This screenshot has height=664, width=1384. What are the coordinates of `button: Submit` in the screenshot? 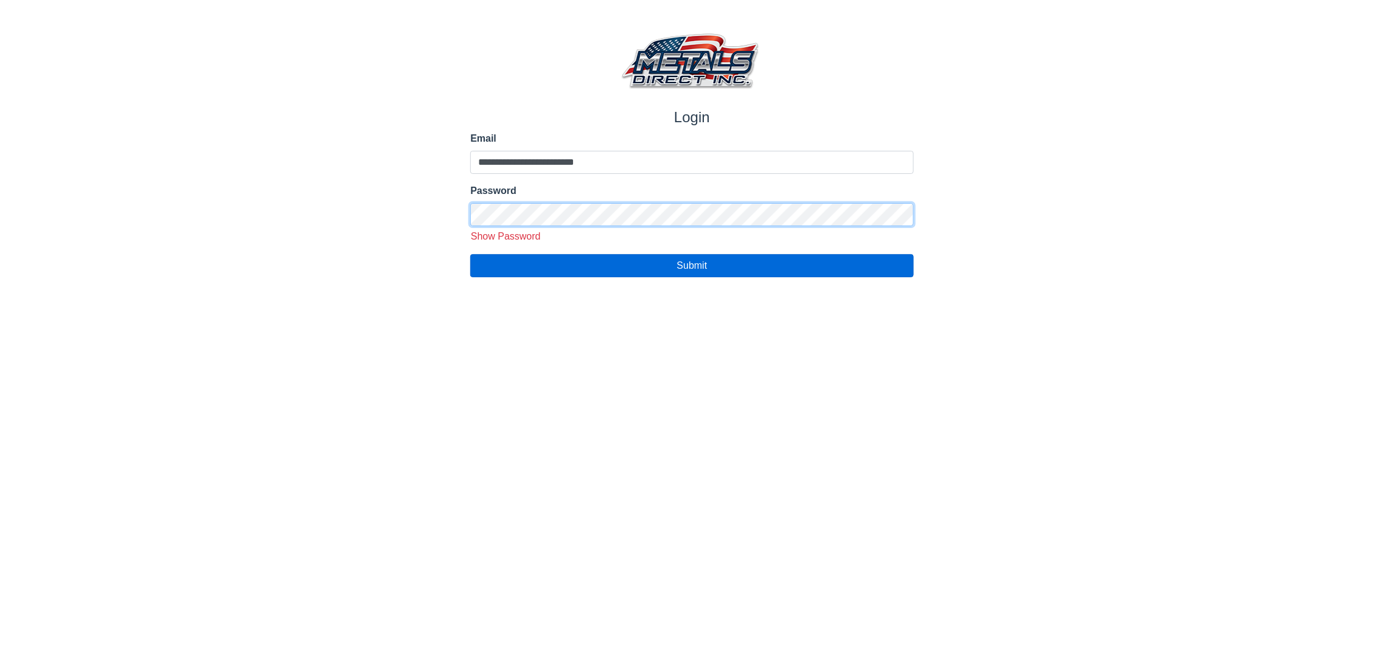 It's located at (692, 266).